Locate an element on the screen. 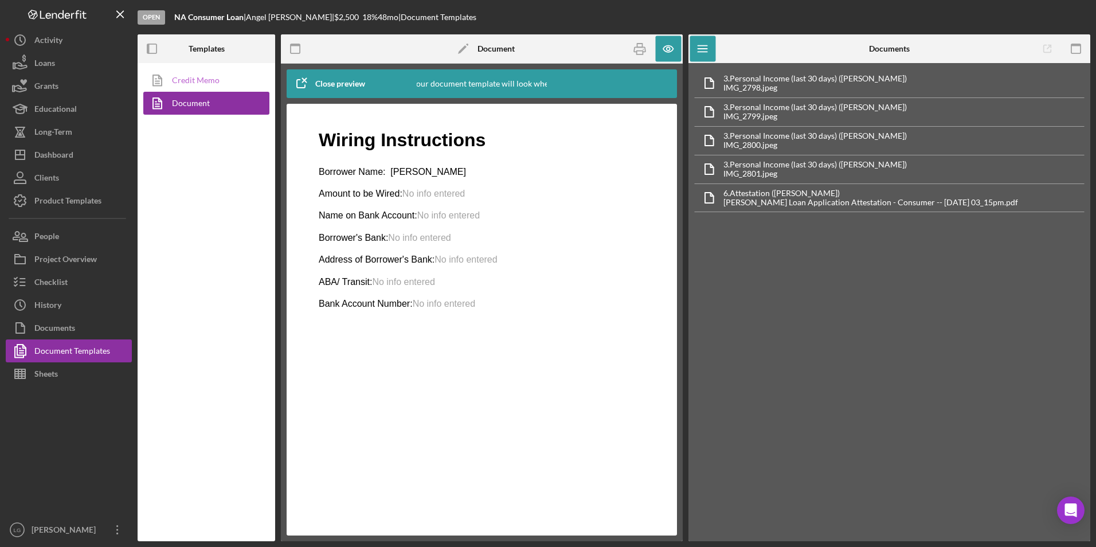 The image size is (1096, 547). a: Document Templates is located at coordinates (69, 351).